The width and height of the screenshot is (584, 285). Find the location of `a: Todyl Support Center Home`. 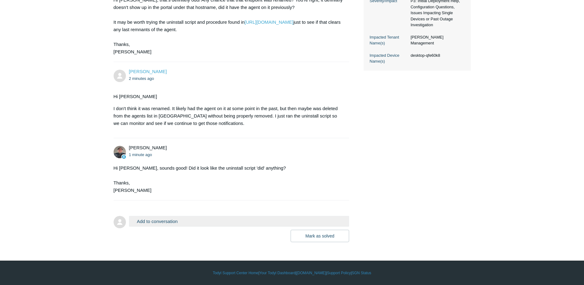

a: Todyl Support Center Home is located at coordinates (236, 273).